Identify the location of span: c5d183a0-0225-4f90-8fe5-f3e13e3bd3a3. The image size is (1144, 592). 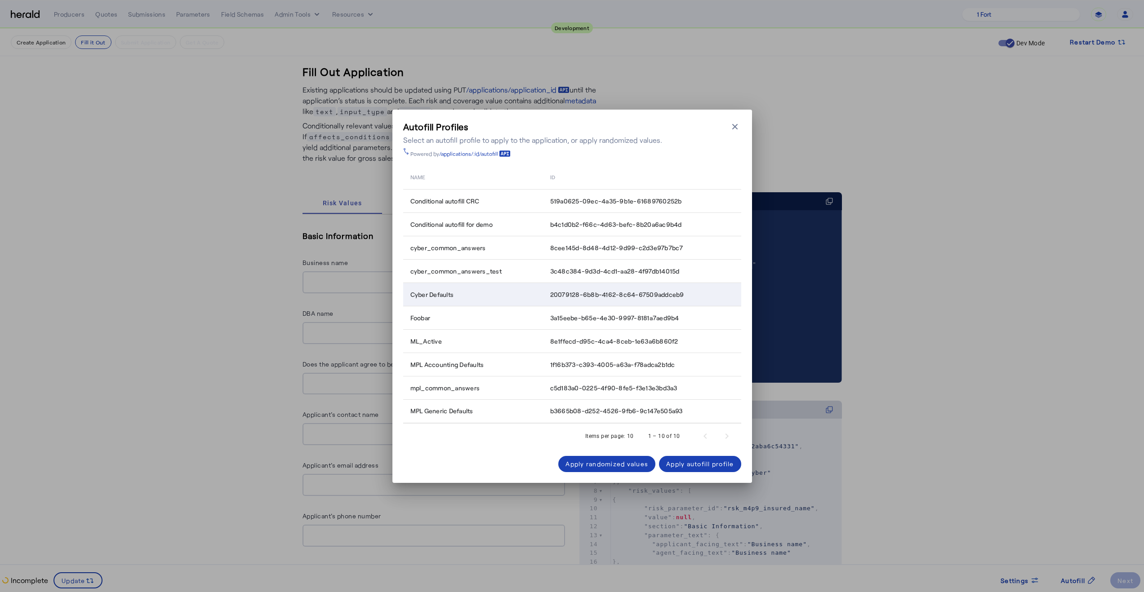
(613, 388).